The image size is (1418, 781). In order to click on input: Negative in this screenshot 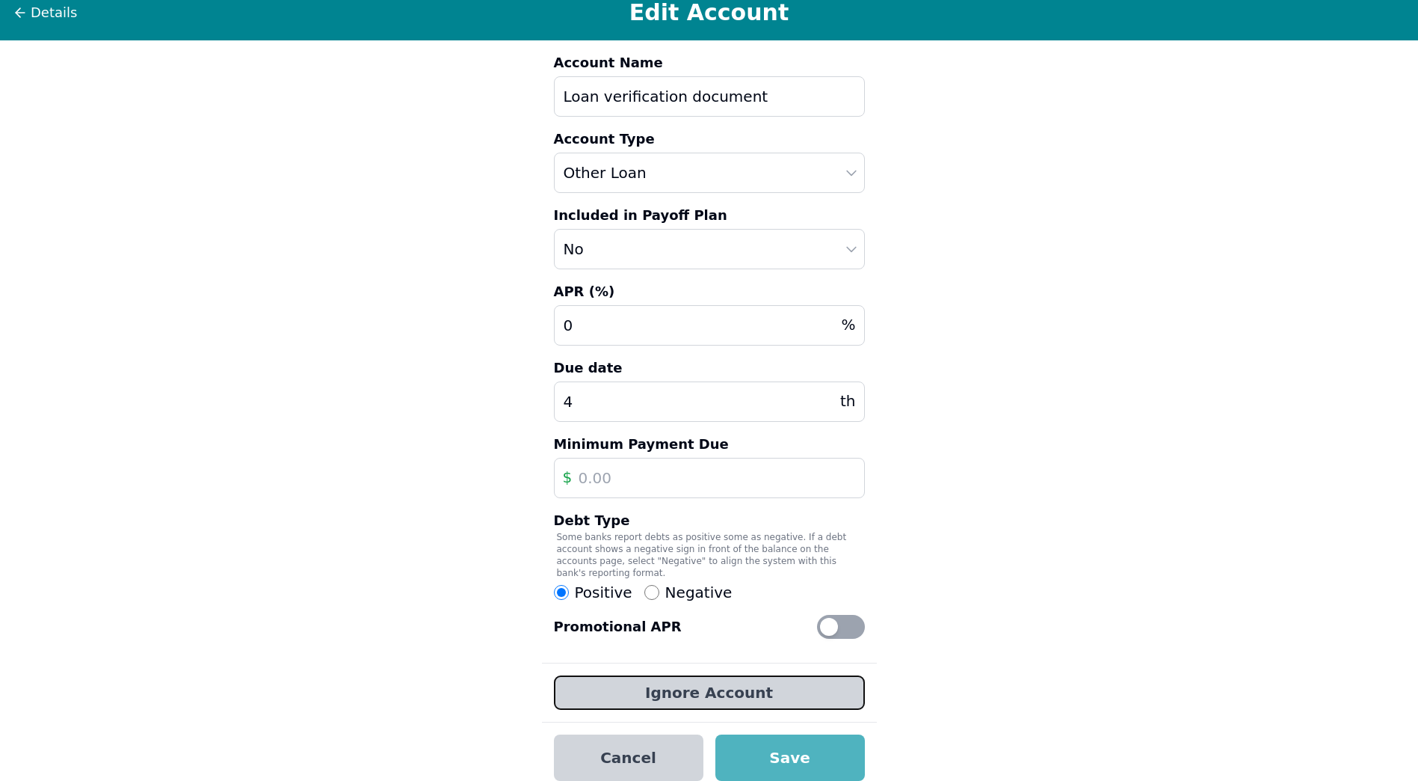, I will do `click(652, 592)`.